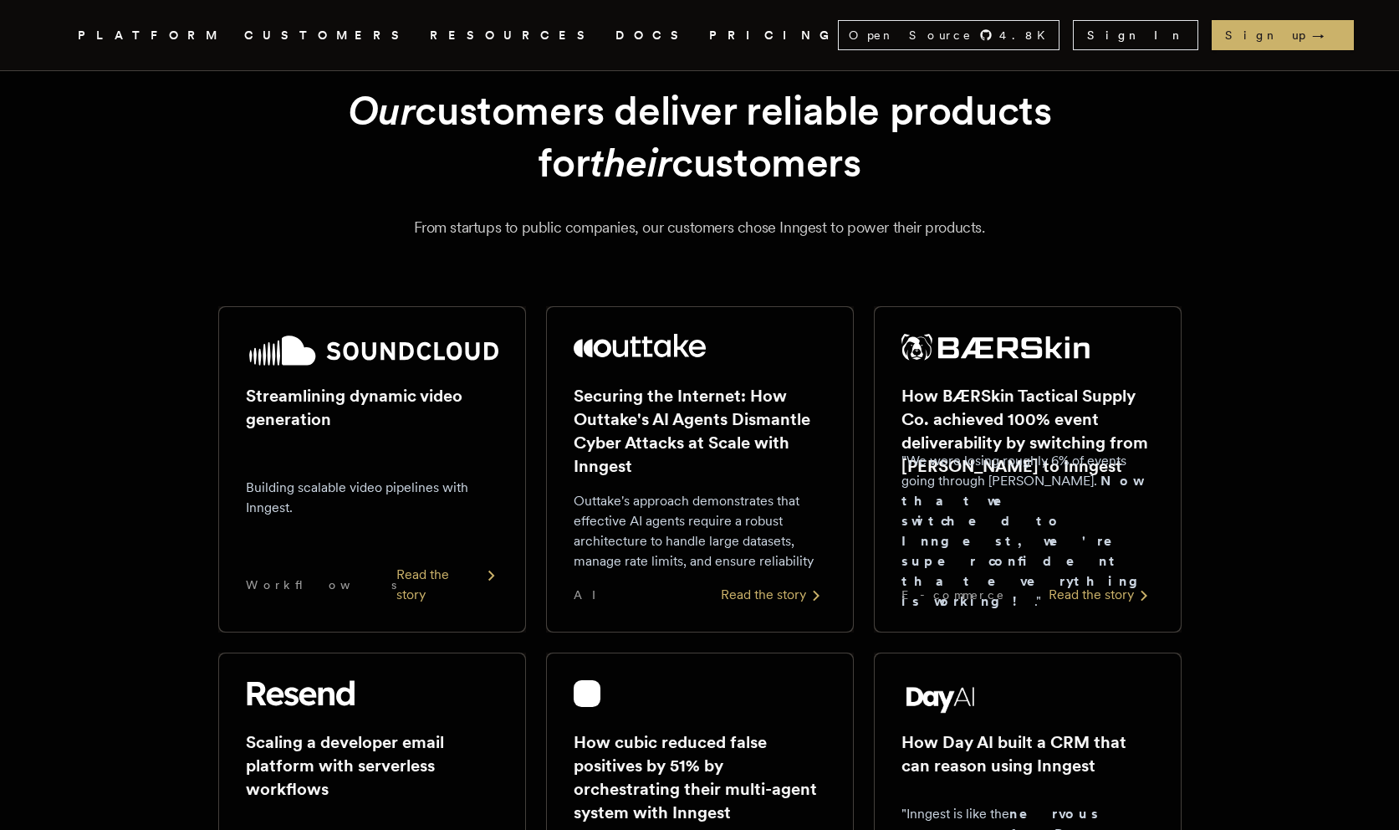 Image resolution: width=1399 pixels, height=830 pixels. I want to click on a: Sign In, so click(1136, 35).